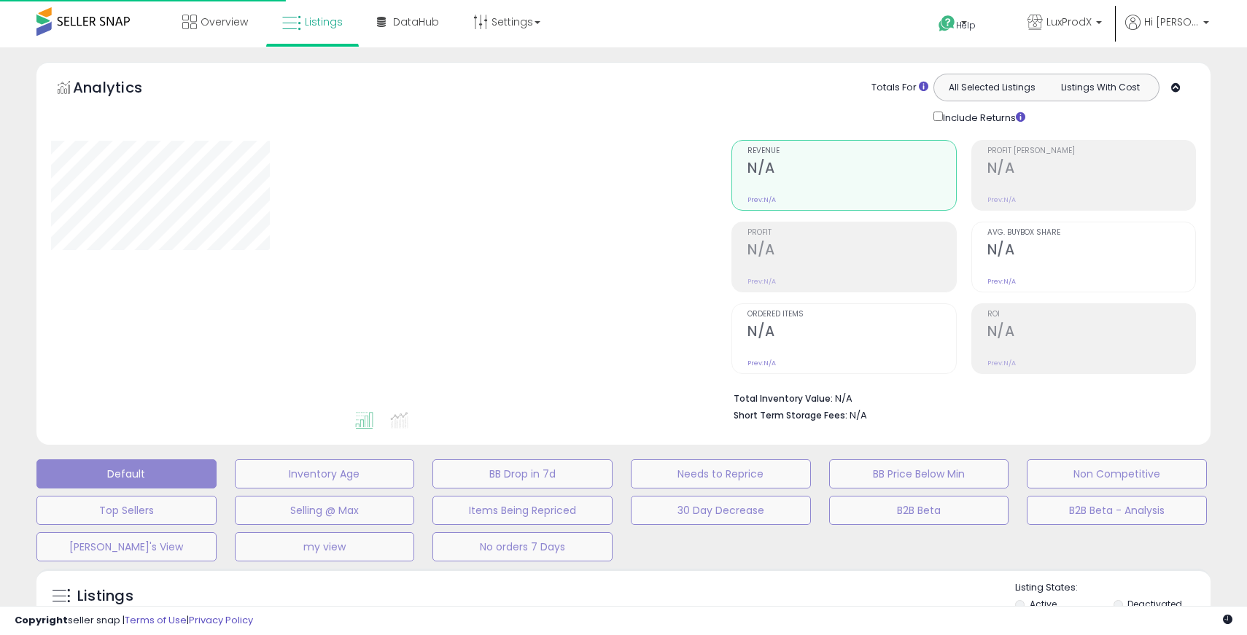 This screenshot has width=1247, height=635. I want to click on i: Get Help, so click(947, 23).